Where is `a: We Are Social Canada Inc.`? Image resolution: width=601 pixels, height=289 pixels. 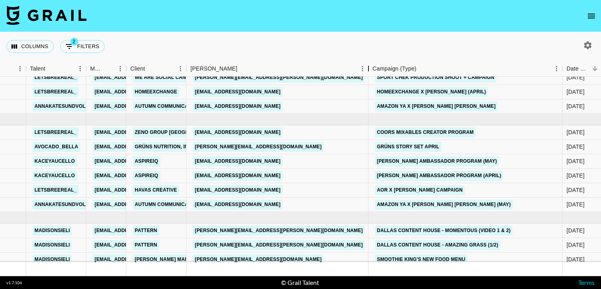
a: We Are Social Canada Inc. is located at coordinates (171, 77).